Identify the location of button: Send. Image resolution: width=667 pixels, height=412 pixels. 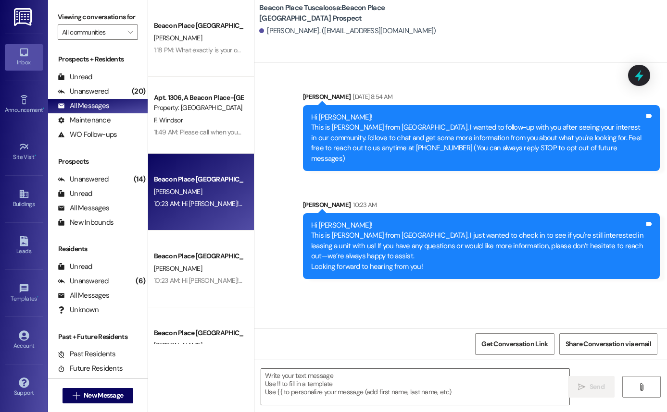
(591, 387).